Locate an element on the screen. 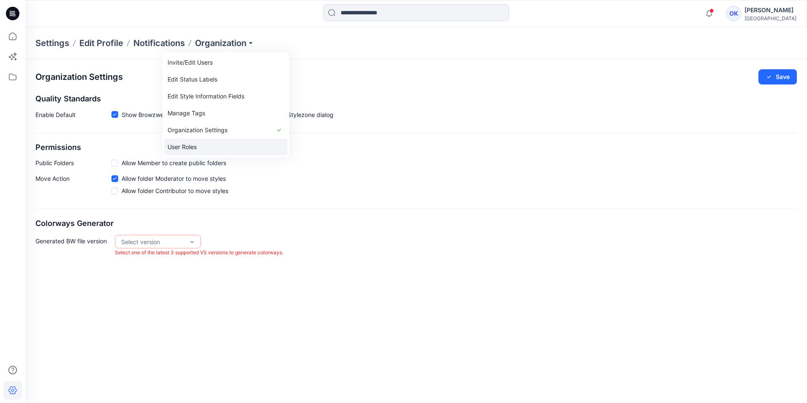 Image resolution: width=807 pixels, height=403 pixels. p: Move Action is located at coordinates (73, 186).